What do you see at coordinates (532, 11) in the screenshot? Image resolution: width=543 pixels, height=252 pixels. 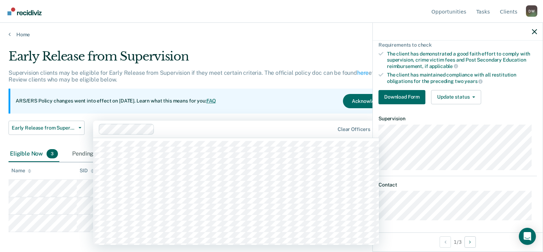 I see `button: Profile dropdown button` at bounding box center [532, 11].